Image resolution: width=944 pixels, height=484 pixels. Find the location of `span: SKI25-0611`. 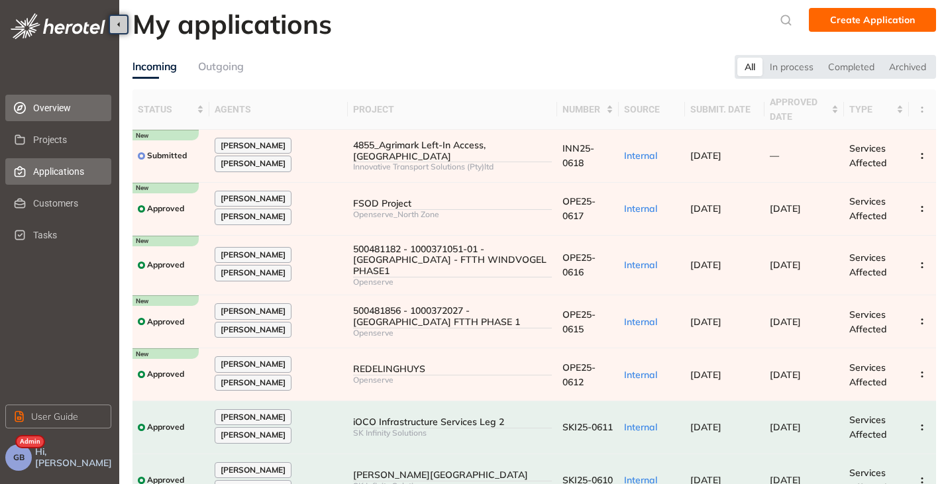

span: SKI25-0611 is located at coordinates (587, 427).